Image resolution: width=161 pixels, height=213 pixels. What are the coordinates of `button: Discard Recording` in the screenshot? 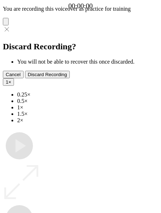 It's located at (48, 74).